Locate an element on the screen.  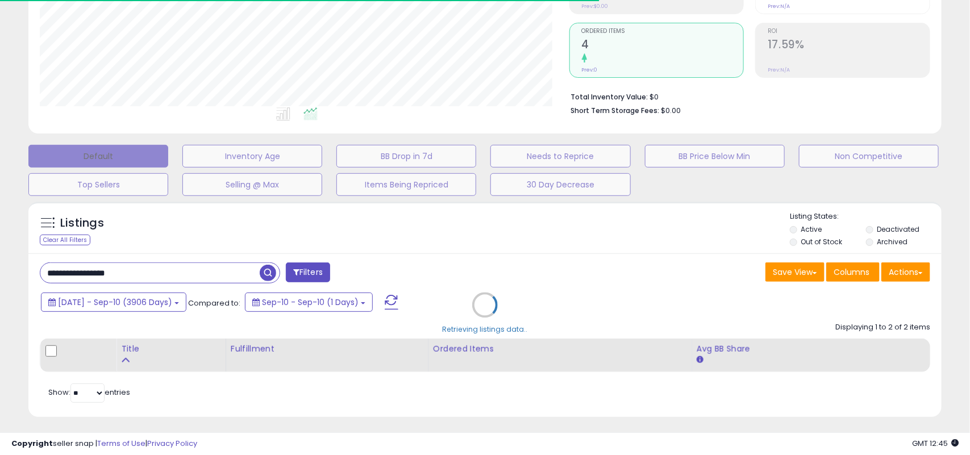
small: Prev: $0.00 is located at coordinates (595, 6).